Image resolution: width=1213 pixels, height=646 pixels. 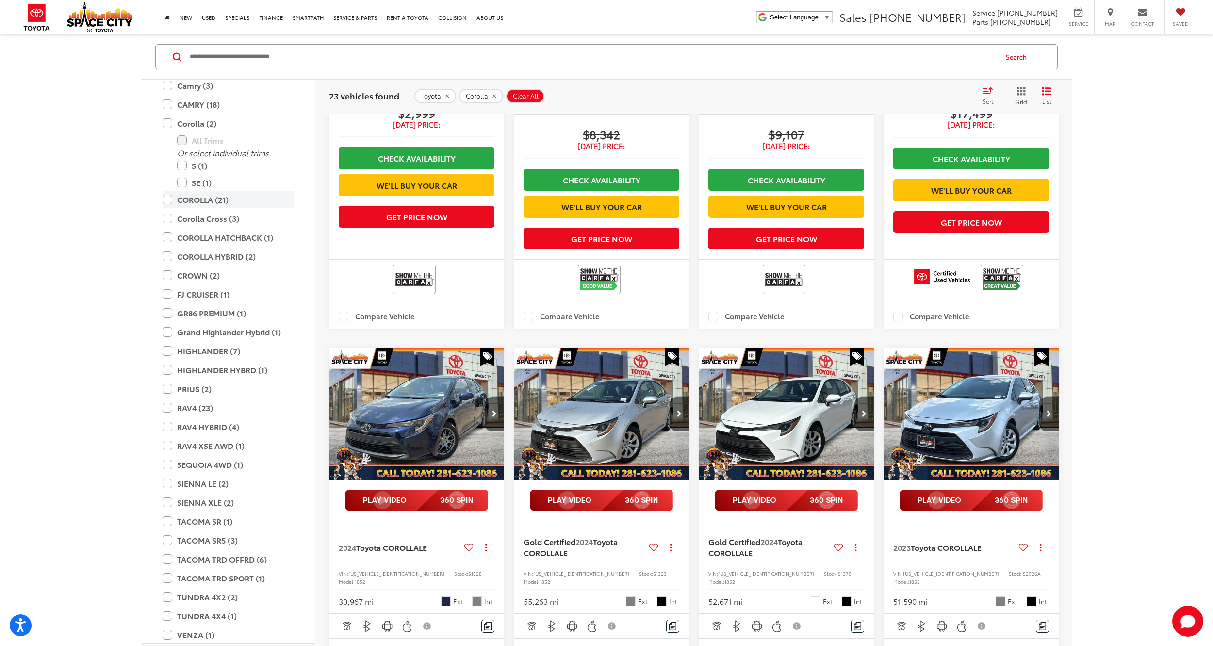 I want to click on button: Comments, so click(x=857, y=626).